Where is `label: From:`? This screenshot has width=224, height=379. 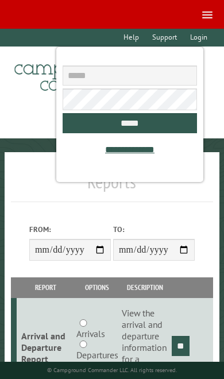 label: From: is located at coordinates (70, 229).